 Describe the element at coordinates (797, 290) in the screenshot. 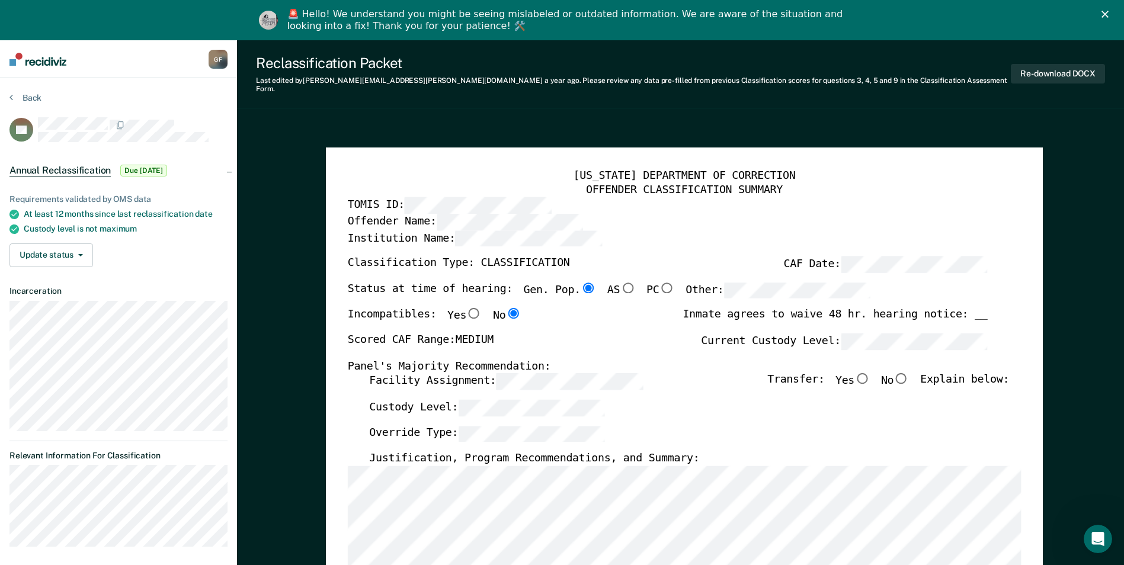

I see `input: Other:` at that location.